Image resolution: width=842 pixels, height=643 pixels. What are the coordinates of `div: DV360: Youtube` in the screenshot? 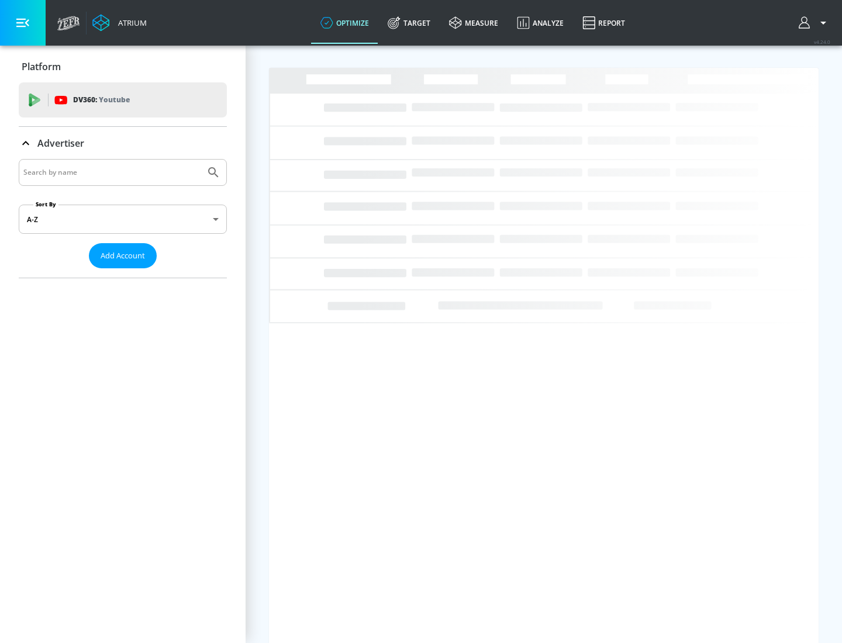 It's located at (123, 100).